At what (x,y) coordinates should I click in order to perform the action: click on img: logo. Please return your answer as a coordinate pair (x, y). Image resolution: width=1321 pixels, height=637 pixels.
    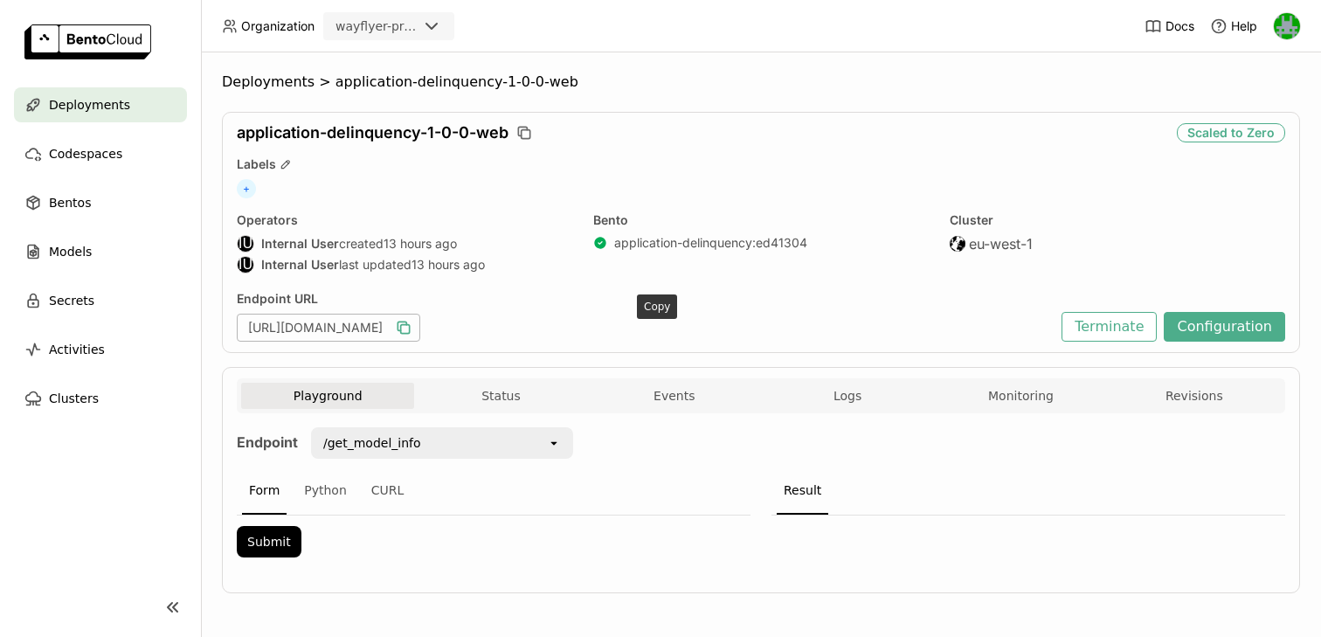
    Looking at the image, I should click on (87, 42).